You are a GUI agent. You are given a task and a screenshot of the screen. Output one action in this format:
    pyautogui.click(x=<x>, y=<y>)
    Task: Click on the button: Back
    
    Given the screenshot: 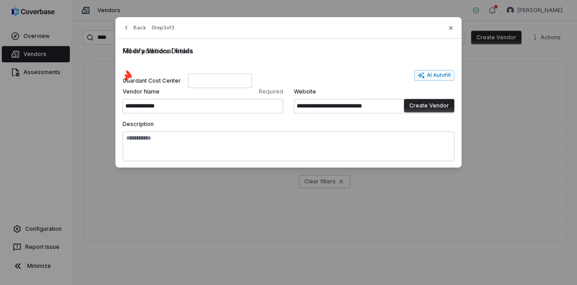 What is the action you would take?
    pyautogui.click(x=134, y=28)
    